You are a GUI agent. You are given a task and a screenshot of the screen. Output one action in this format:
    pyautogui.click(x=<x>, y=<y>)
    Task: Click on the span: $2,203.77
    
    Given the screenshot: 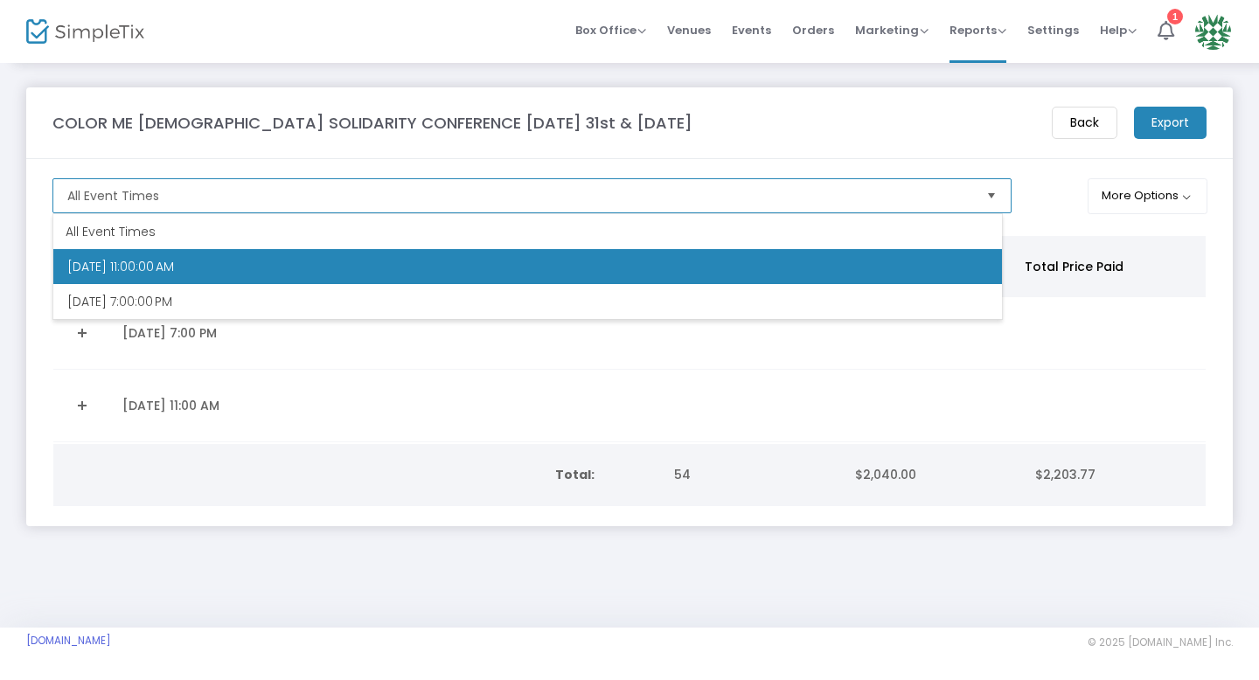 What is the action you would take?
    pyautogui.click(x=1065, y=475)
    